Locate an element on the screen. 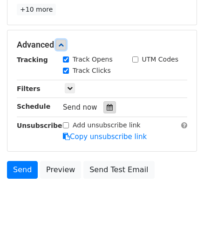 Image resolution: width=204 pixels, height=245 pixels. strong: Filters is located at coordinates (28, 89).